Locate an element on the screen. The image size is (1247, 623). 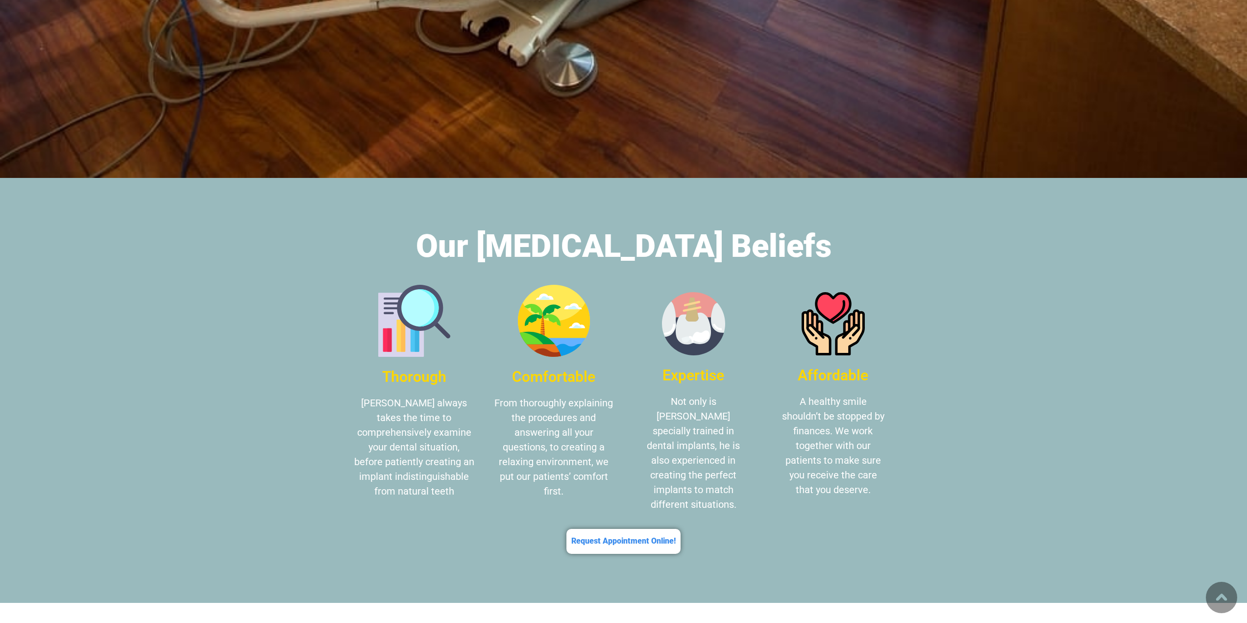
span: Request Appointment Online! is located at coordinates (623, 541).